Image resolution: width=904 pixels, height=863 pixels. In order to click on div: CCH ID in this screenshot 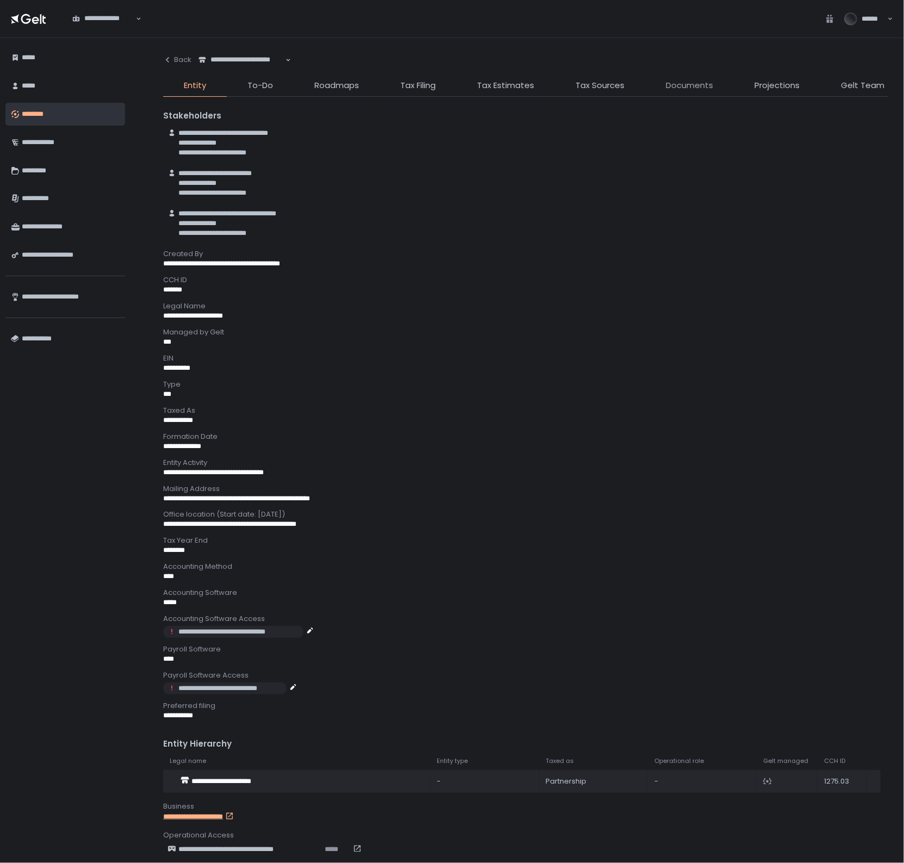, I will do `click(526, 280)`.